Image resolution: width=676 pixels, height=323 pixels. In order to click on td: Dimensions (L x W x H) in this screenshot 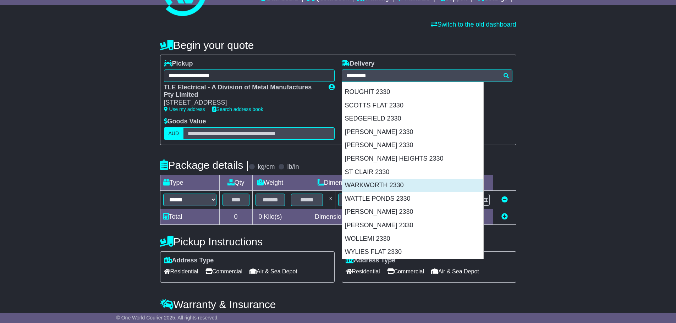, I will do `click(354, 183)`.